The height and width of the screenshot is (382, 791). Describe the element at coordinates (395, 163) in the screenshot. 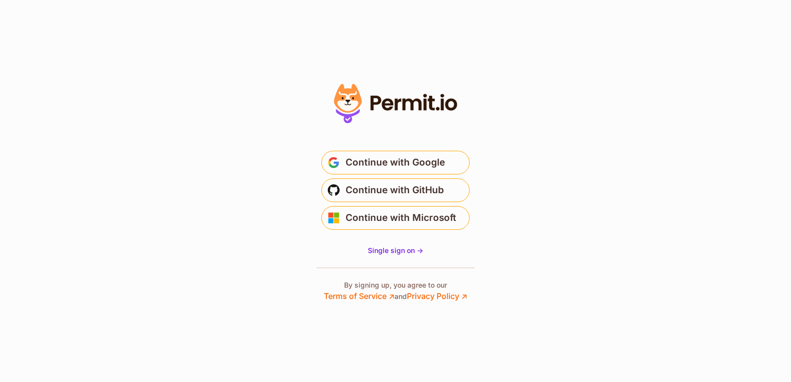

I see `span: Continue with Google` at that location.